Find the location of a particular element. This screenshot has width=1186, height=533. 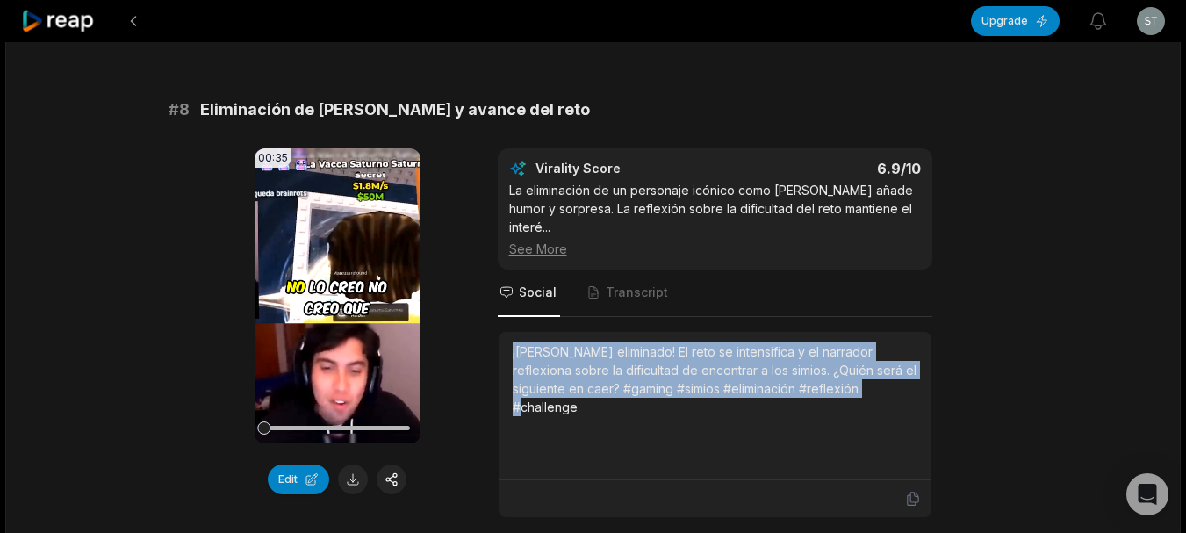

div: Open Intercom Messenger is located at coordinates (1147, 494).